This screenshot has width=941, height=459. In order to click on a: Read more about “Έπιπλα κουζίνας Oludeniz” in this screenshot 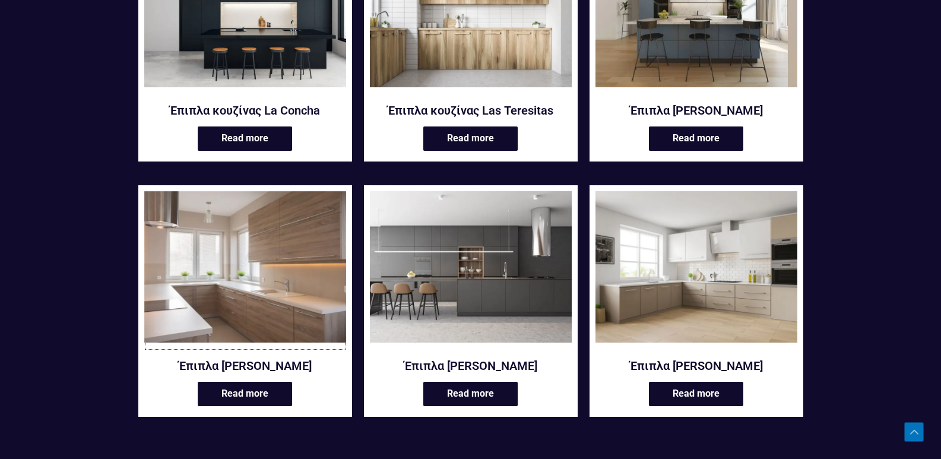, I will do `click(470, 394)`.